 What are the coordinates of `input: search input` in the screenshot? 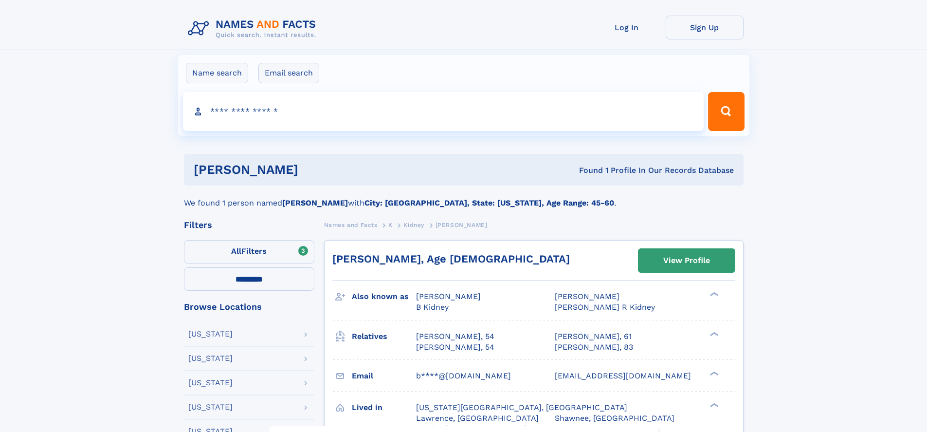 It's located at (443, 111).